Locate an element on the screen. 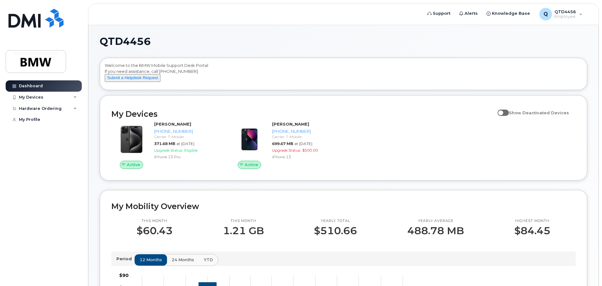 This screenshot has width=602, height=286. span: Show Deactivated Devices is located at coordinates (539, 113).